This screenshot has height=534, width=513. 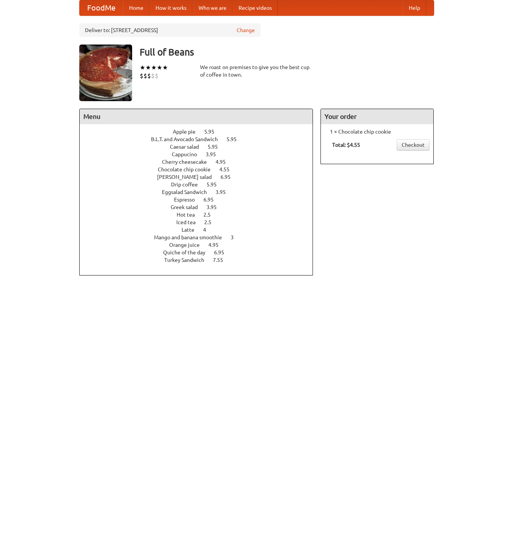 I want to click on h4: Your order, so click(x=377, y=117).